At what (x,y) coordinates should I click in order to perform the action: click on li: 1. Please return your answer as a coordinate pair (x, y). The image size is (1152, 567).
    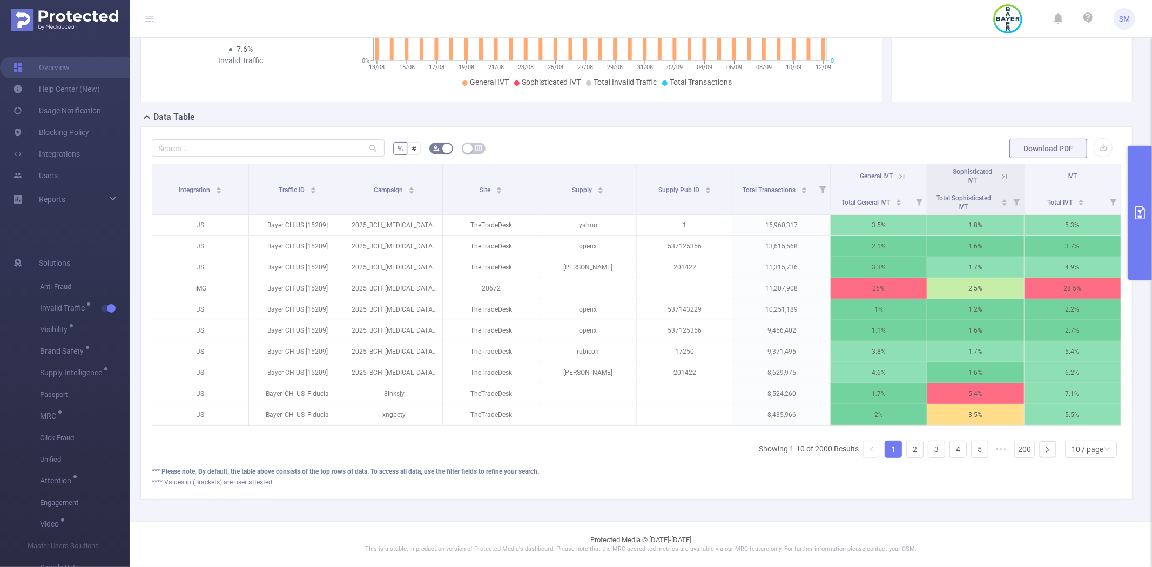
    Looking at the image, I should click on (894, 450).